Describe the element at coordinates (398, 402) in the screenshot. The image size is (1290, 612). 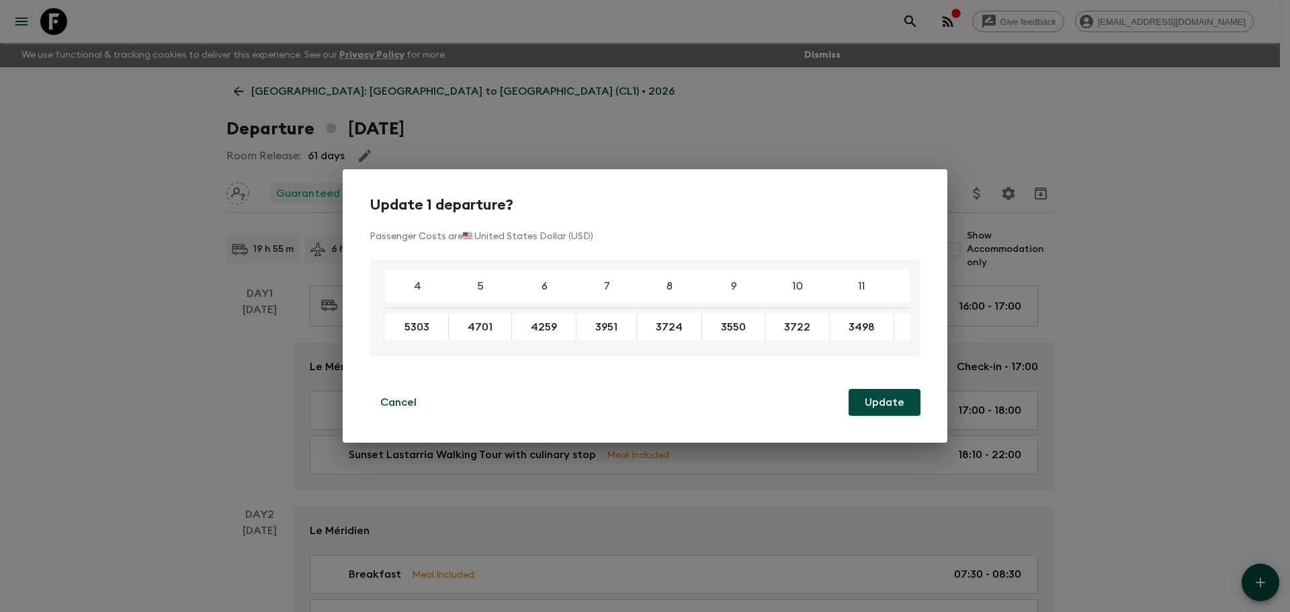
I see `p: Cancel` at that location.